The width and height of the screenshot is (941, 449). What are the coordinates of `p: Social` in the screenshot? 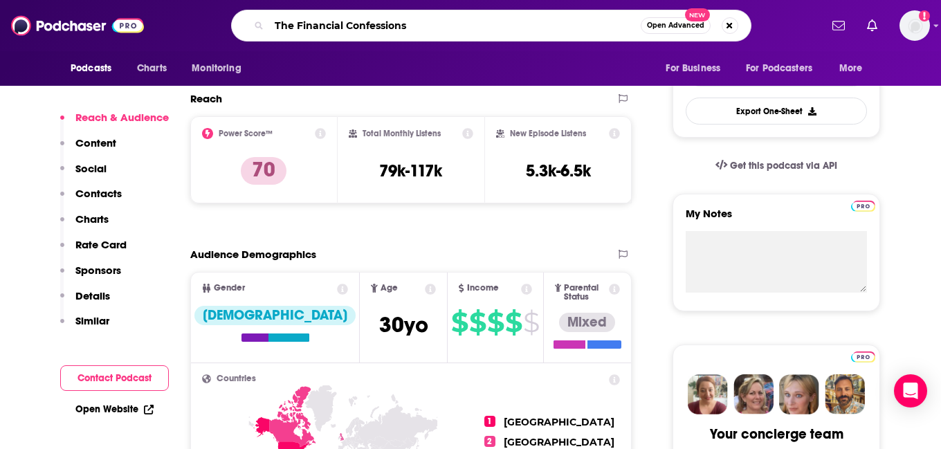 It's located at (91, 168).